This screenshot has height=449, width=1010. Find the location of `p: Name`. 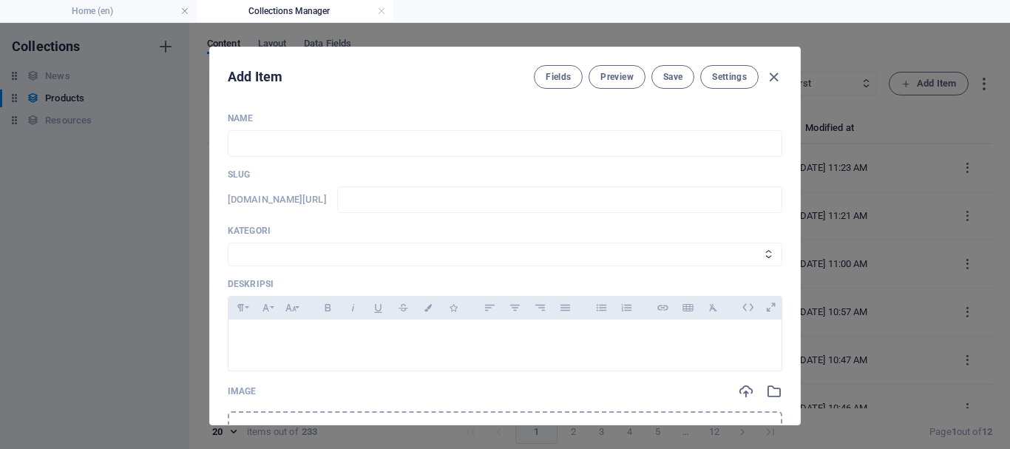

p: Name is located at coordinates (505, 118).